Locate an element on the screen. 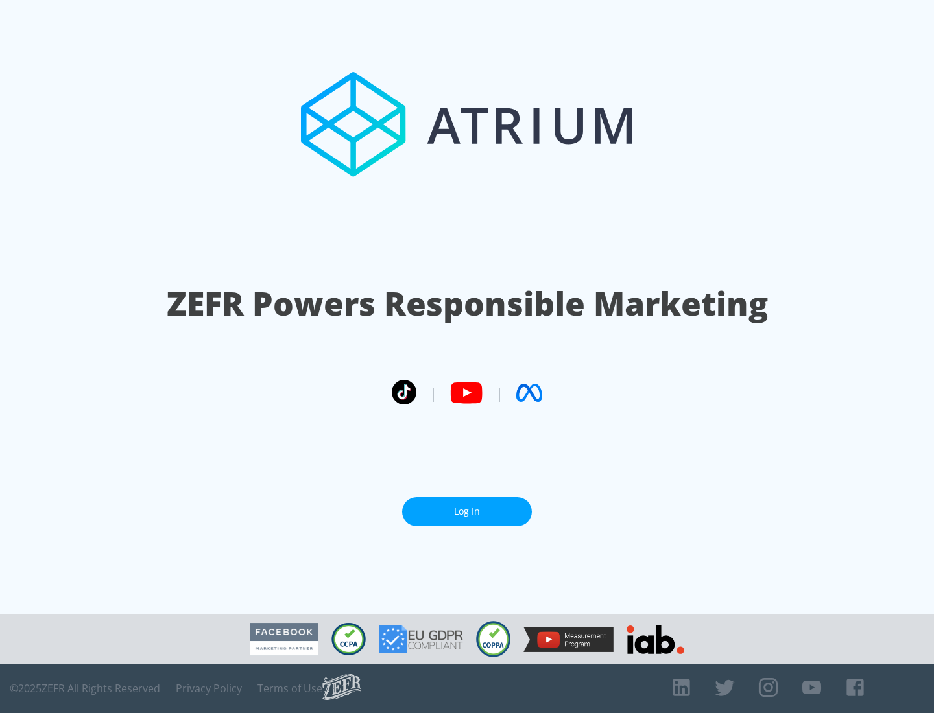 The height and width of the screenshot is (713, 934). a: Privacy Policy is located at coordinates (209, 689).